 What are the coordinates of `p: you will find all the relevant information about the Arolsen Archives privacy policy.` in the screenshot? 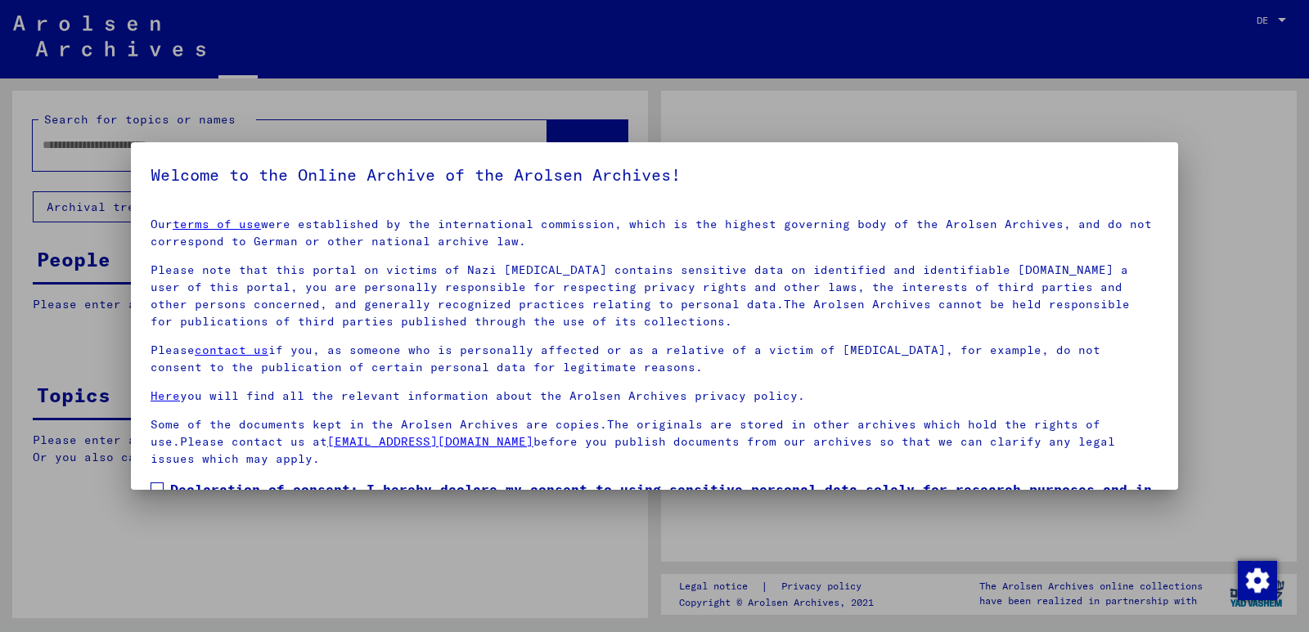 It's located at (655, 396).